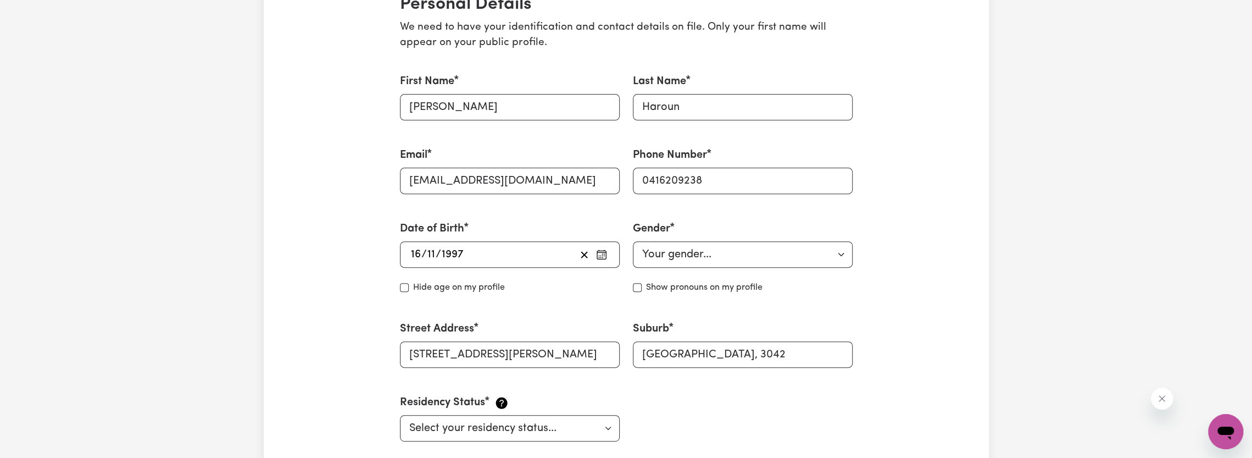 Image resolution: width=1252 pixels, height=458 pixels. What do you see at coordinates (459, 287) in the screenshot?
I see `label: Hide age on my profile` at bounding box center [459, 287].